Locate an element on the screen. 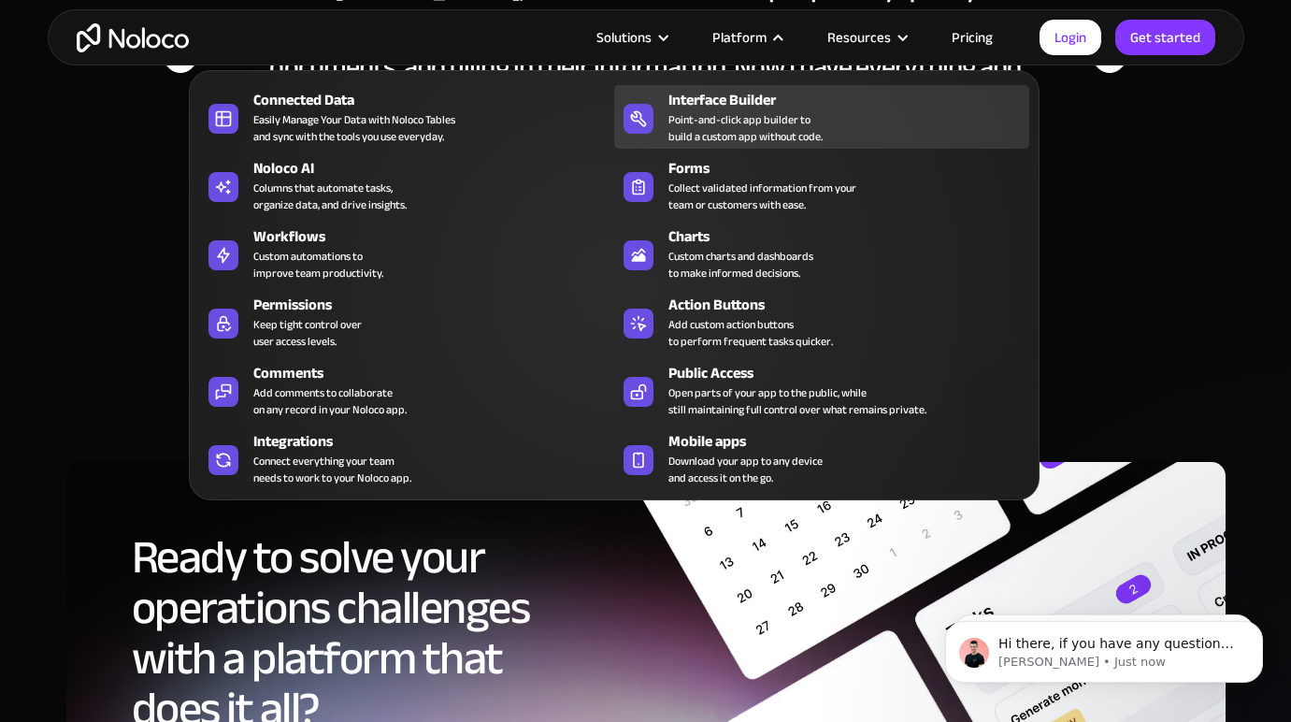 This screenshot has height=722, width=1291. a: Get started is located at coordinates (1165, 37).